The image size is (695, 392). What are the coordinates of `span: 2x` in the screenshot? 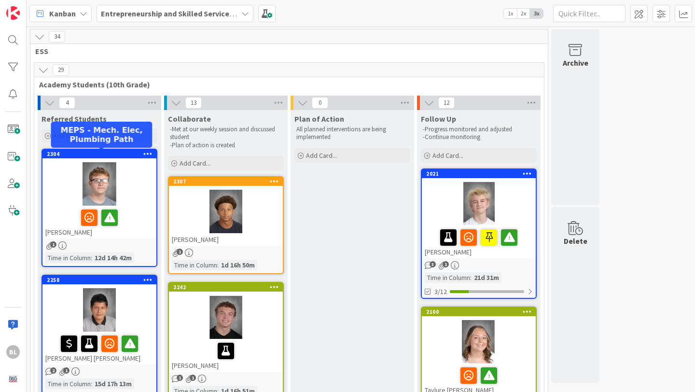 It's located at (523, 14).